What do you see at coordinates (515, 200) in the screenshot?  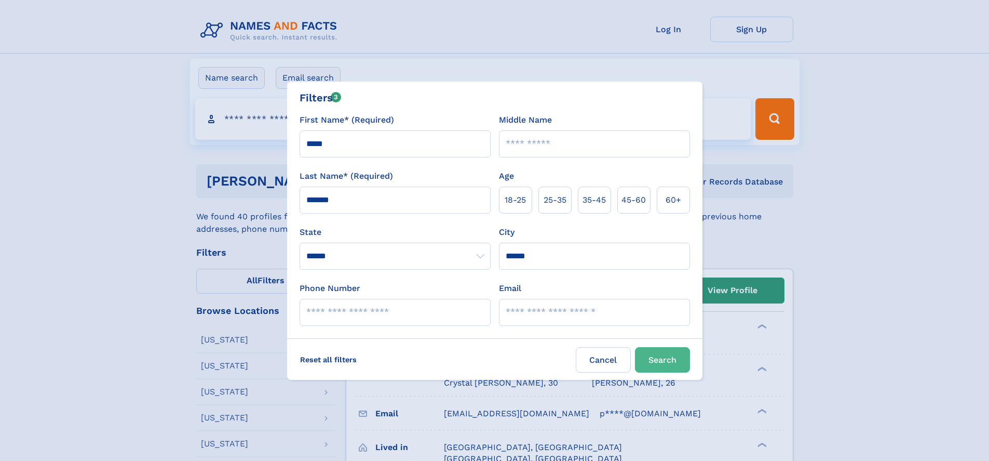 I see `span: 18‑25` at bounding box center [515, 200].